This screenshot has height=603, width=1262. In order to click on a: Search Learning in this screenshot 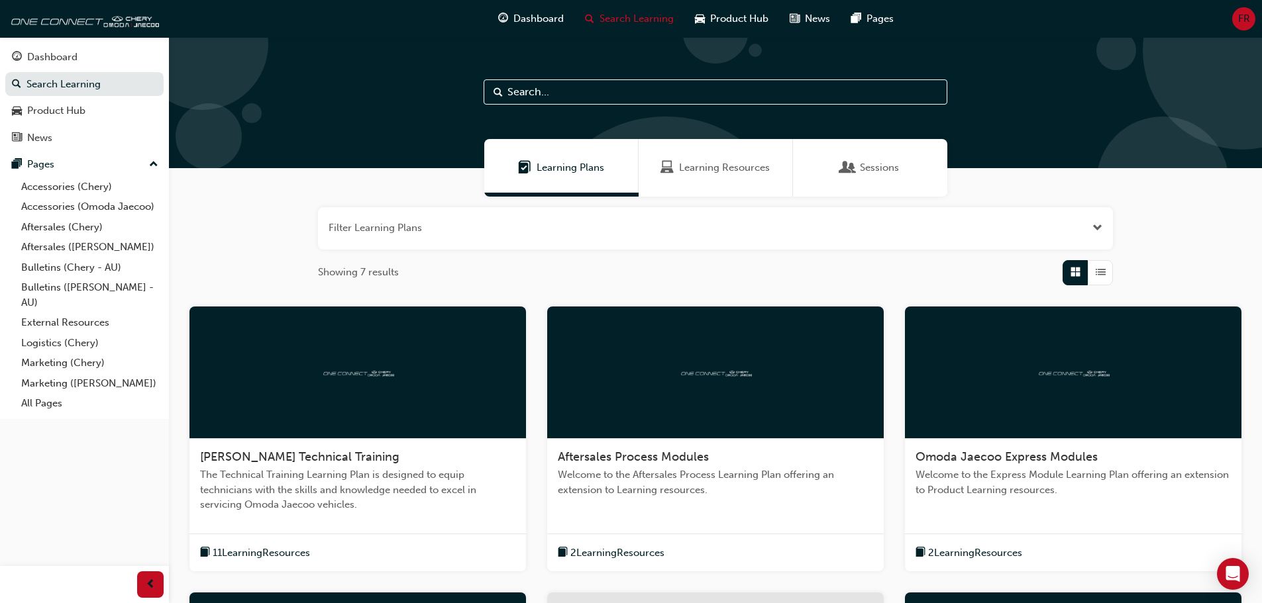, I will do `click(84, 84)`.